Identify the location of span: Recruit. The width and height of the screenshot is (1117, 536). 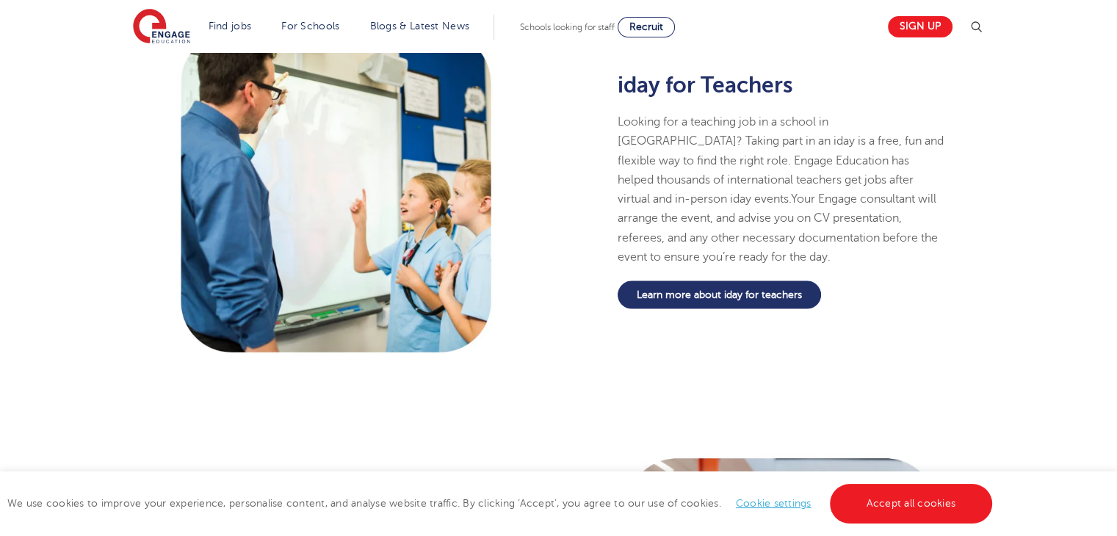
(646, 26).